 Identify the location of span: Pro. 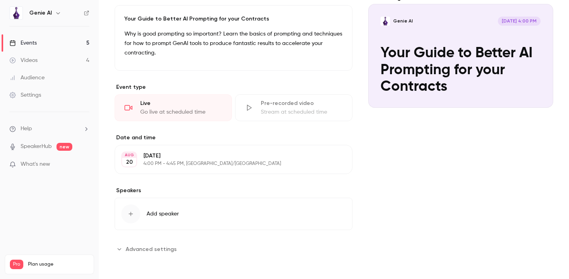
(17, 265).